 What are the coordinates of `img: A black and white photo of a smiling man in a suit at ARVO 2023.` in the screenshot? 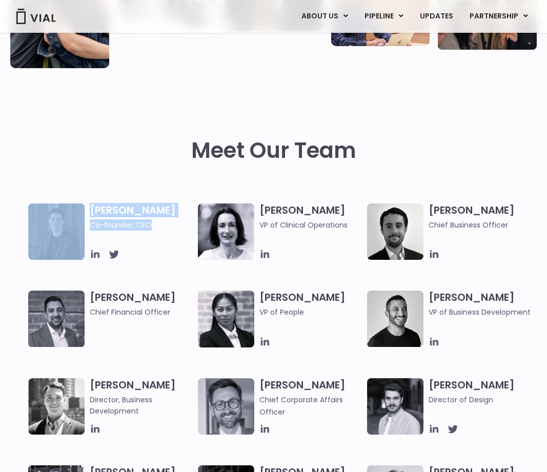 It's located at (56, 407).